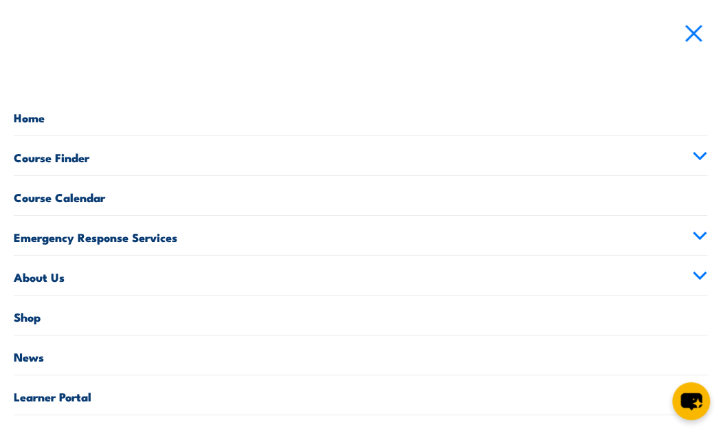 Image resolution: width=721 pixels, height=431 pixels. Describe the element at coordinates (360, 235) in the screenshot. I see `a: Emergency Response Services` at that location.